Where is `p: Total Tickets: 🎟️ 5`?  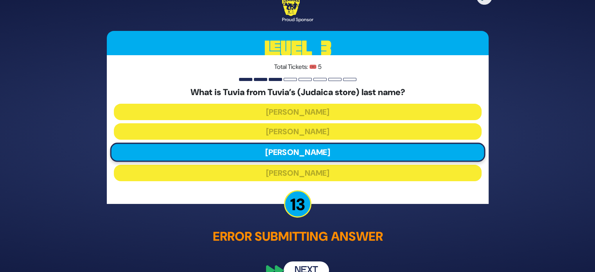 p: Total Tickets: 🎟️ 5 is located at coordinates (298, 67).